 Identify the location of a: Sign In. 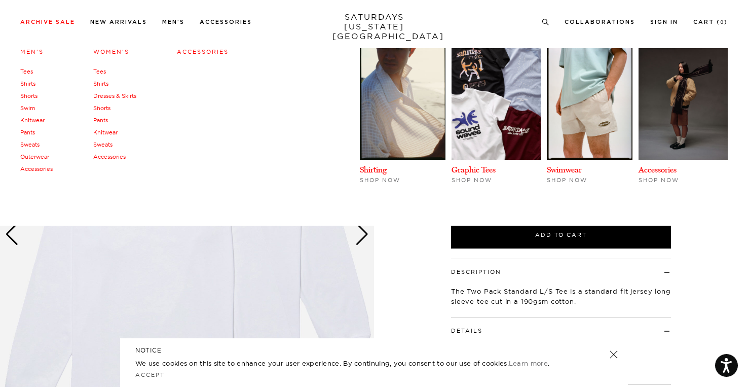
(664, 22).